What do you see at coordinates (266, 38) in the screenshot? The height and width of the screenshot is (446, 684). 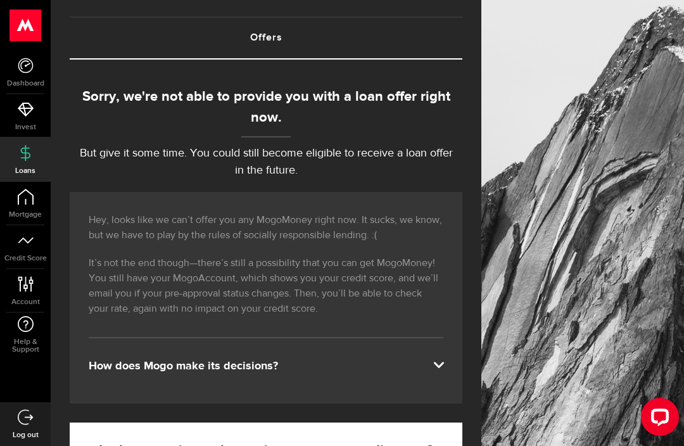 I see `ul: Tabs Navigation` at bounding box center [266, 38].